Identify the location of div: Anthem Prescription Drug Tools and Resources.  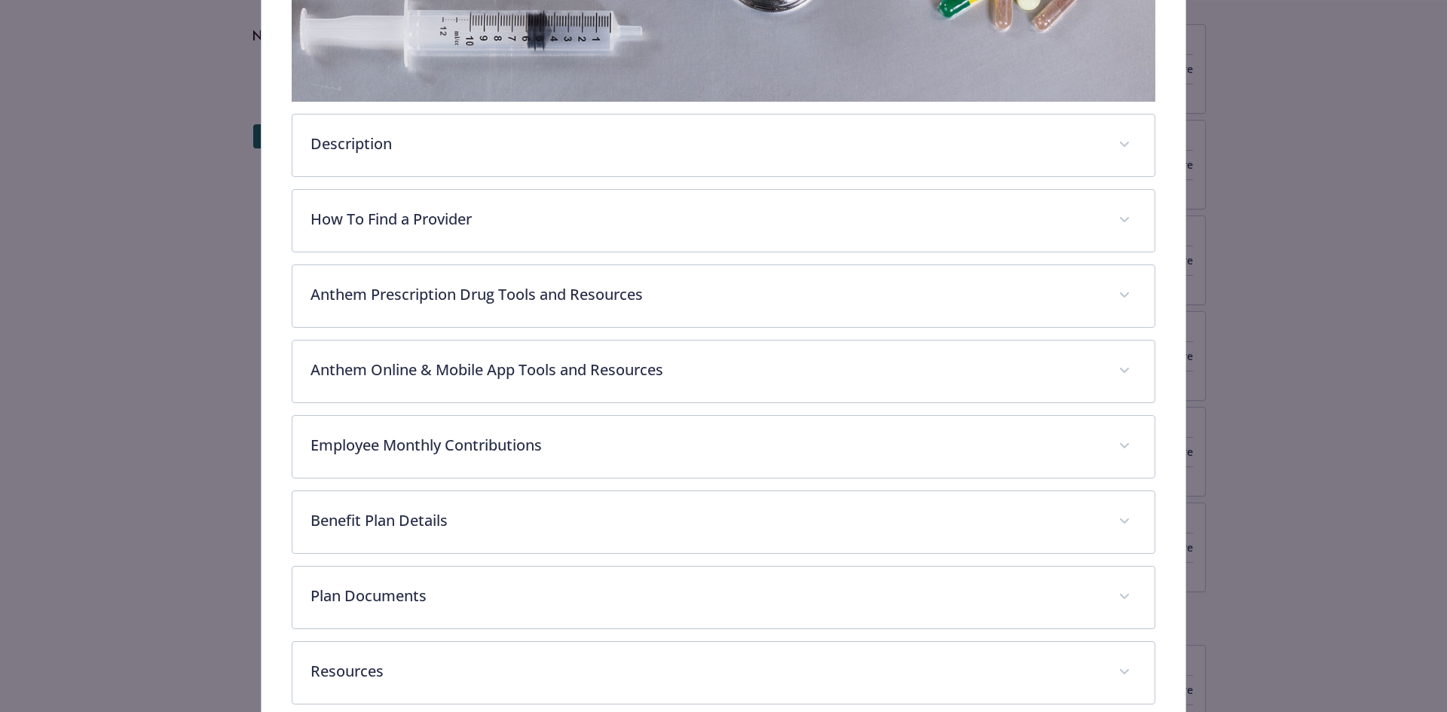
(724, 296).